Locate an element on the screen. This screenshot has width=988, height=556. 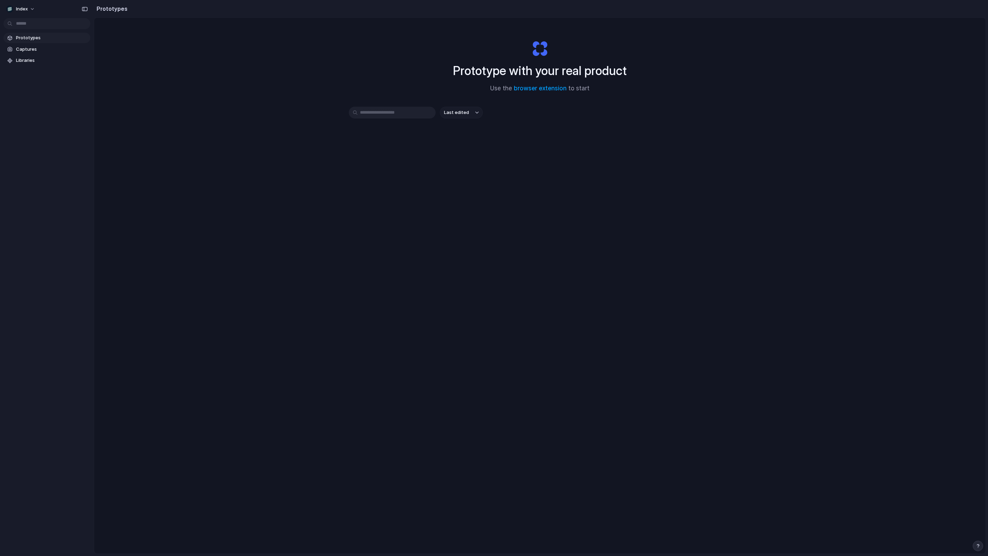
span: Use the to start is located at coordinates (540, 89).